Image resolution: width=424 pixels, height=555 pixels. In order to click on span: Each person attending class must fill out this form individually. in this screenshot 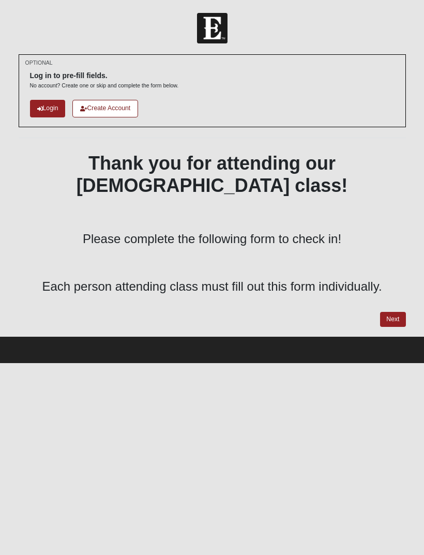, I will do `click(211, 286)`.